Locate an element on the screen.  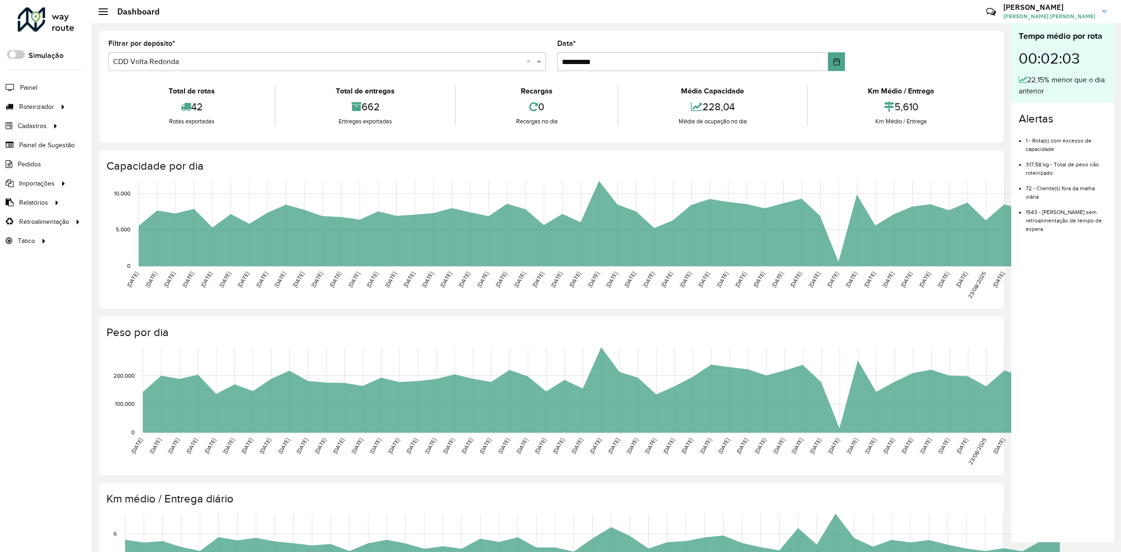
h2: Dashboard is located at coordinates (134, 12).